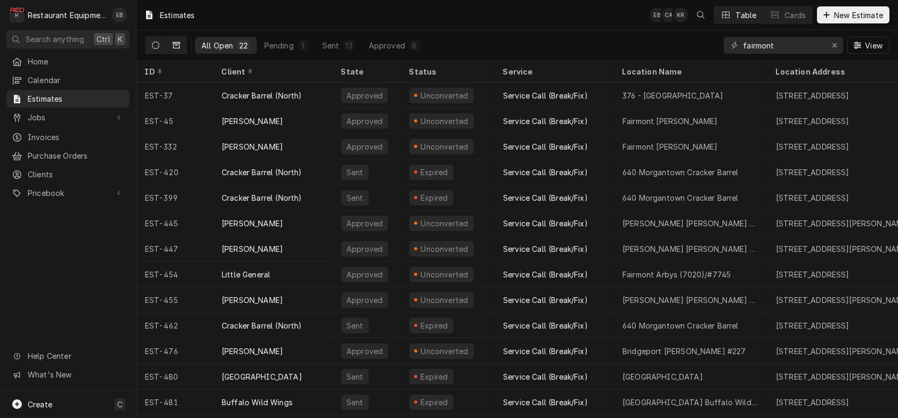 This screenshot has height=418, width=898. What do you see at coordinates (175, 377) in the screenshot?
I see `div: EST-480` at bounding box center [175, 377].